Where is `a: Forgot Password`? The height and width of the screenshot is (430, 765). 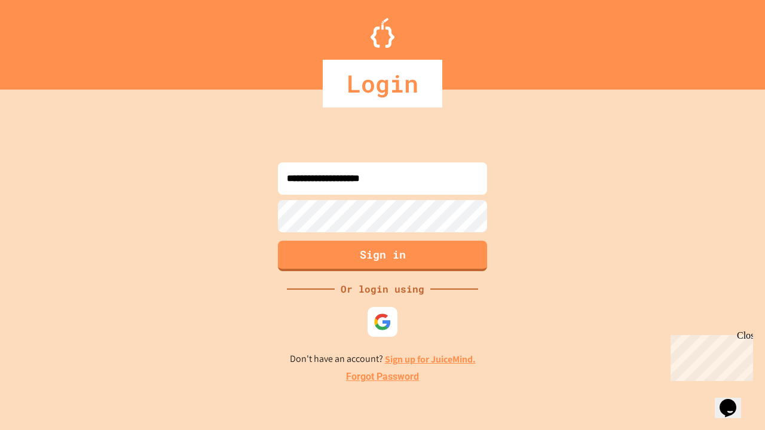 a: Forgot Password is located at coordinates (383, 377).